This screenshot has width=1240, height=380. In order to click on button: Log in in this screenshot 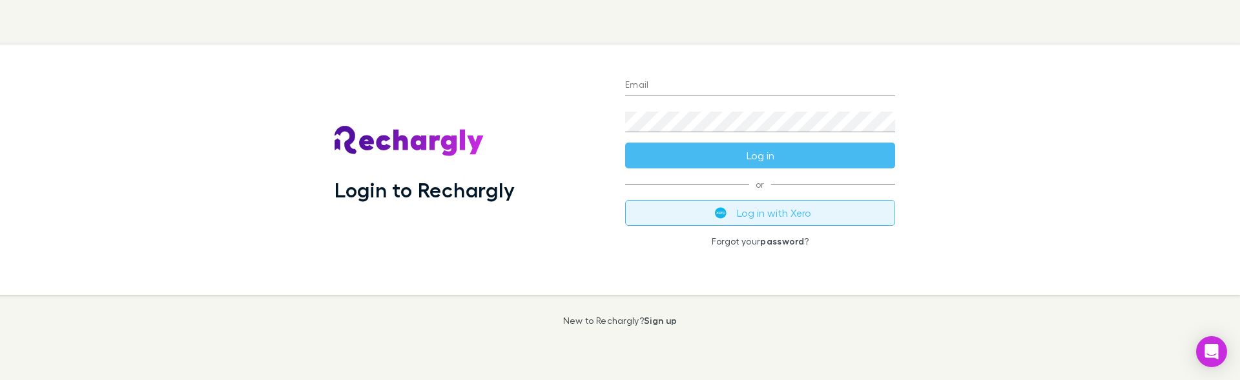, I will do `click(760, 156)`.